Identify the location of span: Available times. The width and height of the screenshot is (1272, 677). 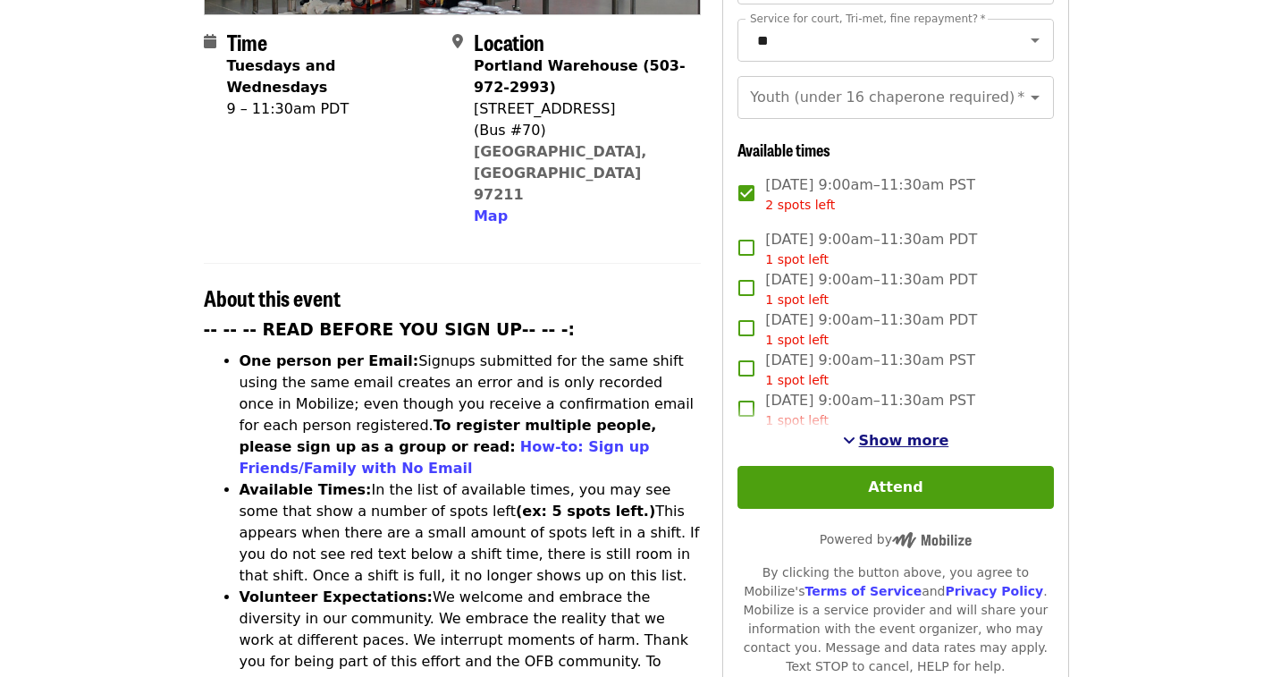
(784, 149).